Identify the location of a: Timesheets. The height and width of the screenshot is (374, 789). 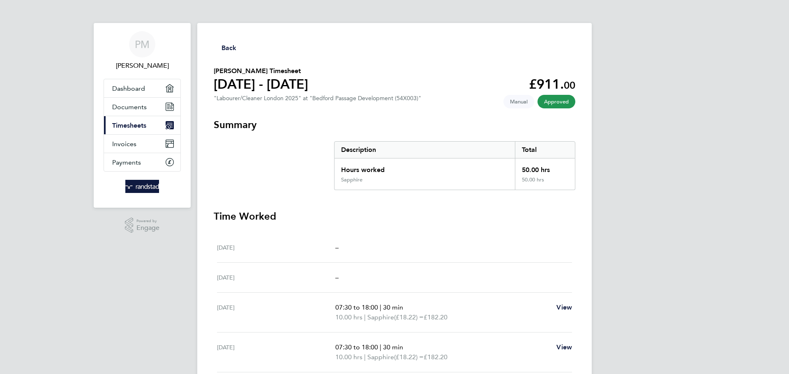
(142, 125).